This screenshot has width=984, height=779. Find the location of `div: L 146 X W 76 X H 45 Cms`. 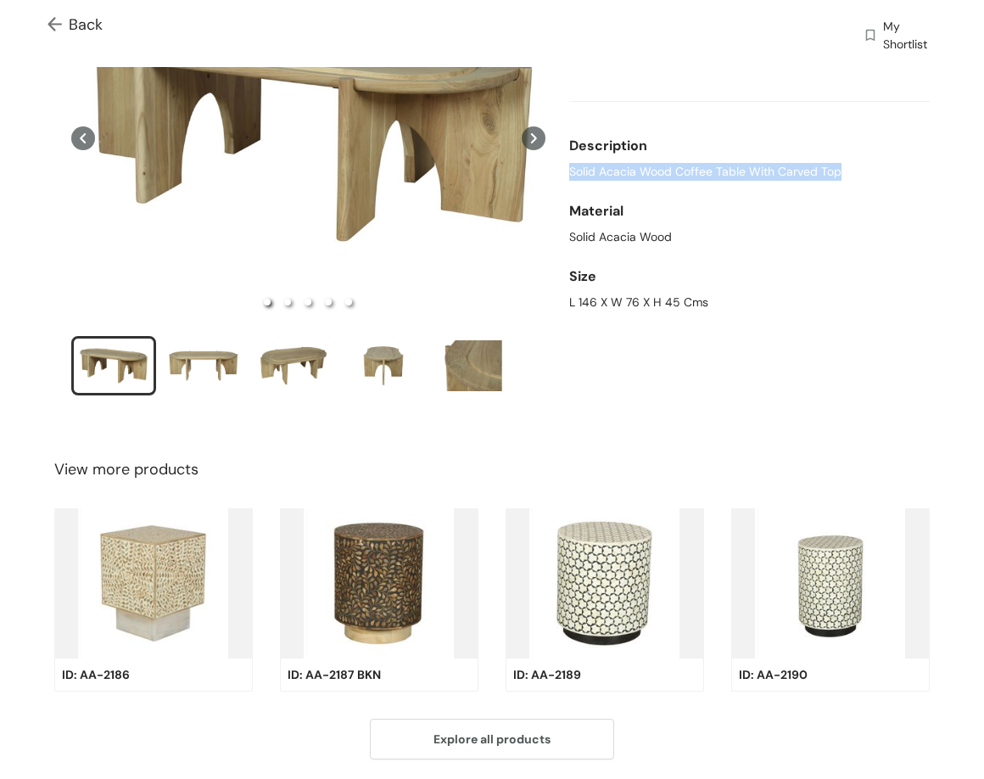

div: L 146 X W 76 X H 45 Cms is located at coordinates (749, 302).